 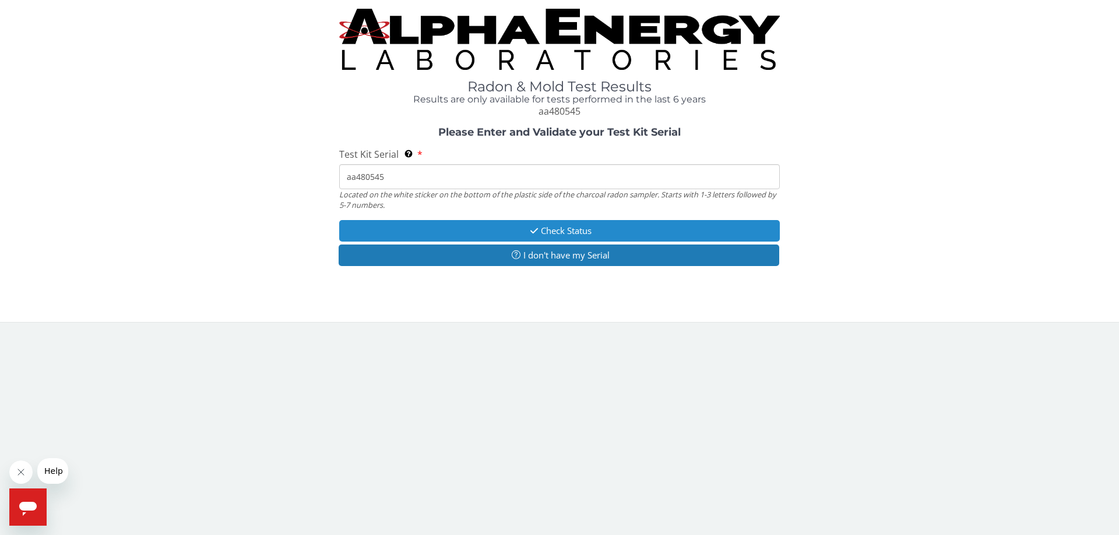 I want to click on h1: Radon & Mold Test Results, so click(x=559, y=87).